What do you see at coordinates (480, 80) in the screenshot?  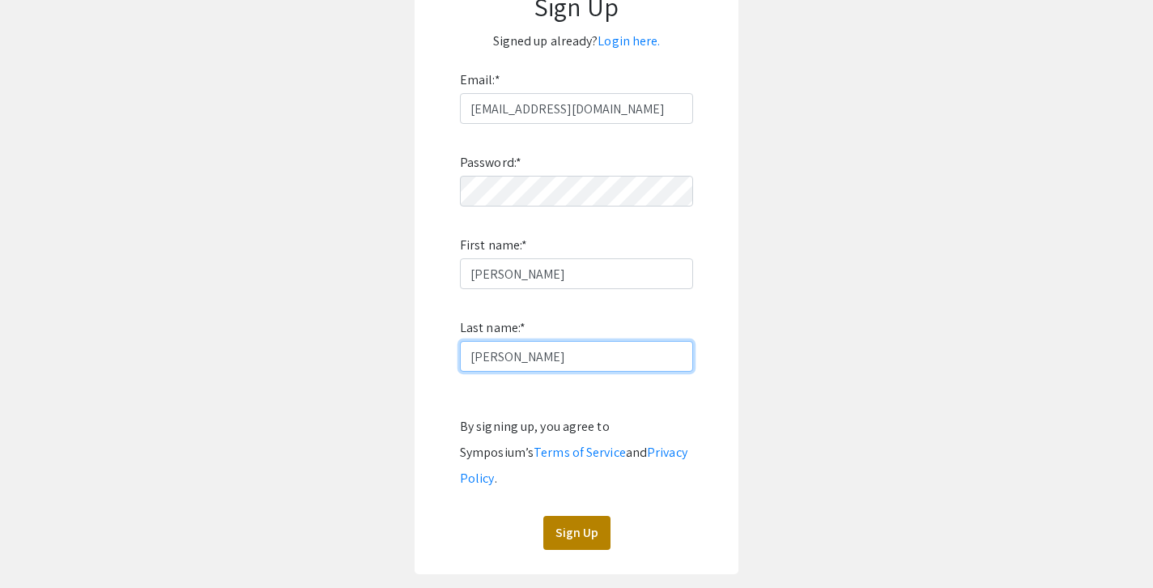 I see `label: Email:` at bounding box center [480, 80].